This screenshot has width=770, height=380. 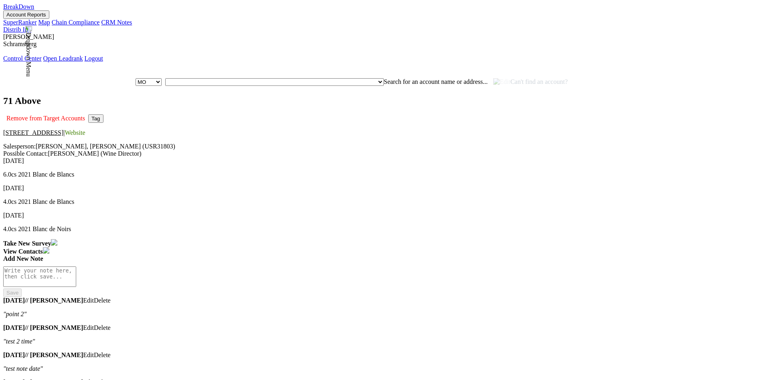 I want to click on a: BreakDown, so click(x=18, y=6).